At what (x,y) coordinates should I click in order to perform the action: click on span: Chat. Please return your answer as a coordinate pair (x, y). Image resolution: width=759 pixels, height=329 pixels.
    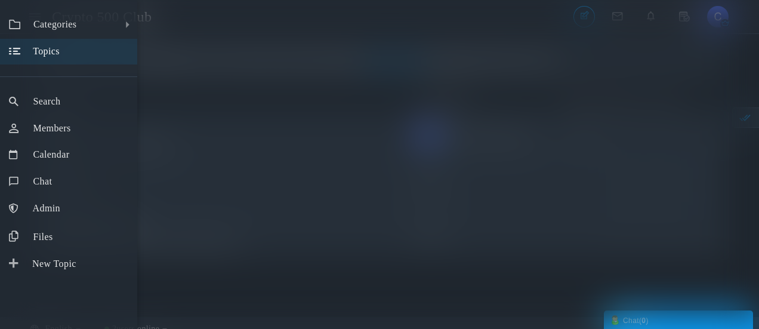
    Looking at the image, I should click on (42, 181).